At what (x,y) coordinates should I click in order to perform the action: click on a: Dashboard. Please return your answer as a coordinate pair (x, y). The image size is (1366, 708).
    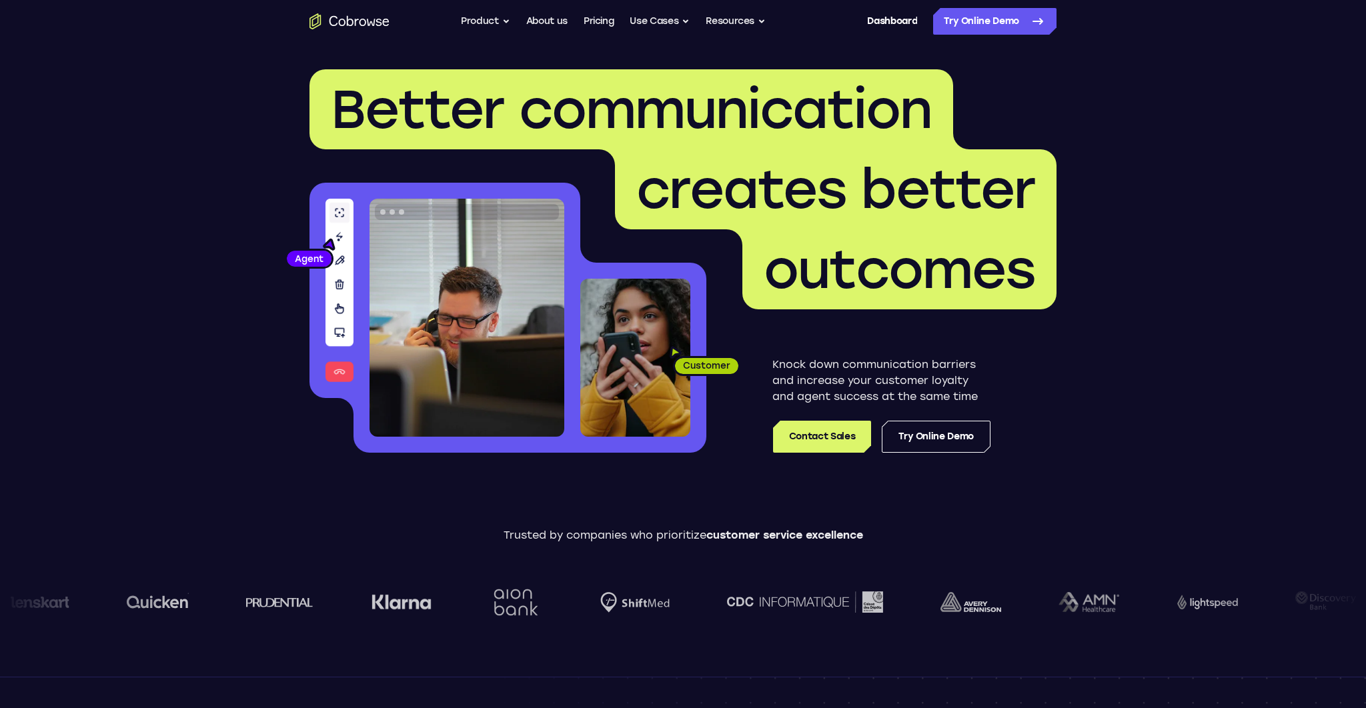
    Looking at the image, I should click on (892, 21).